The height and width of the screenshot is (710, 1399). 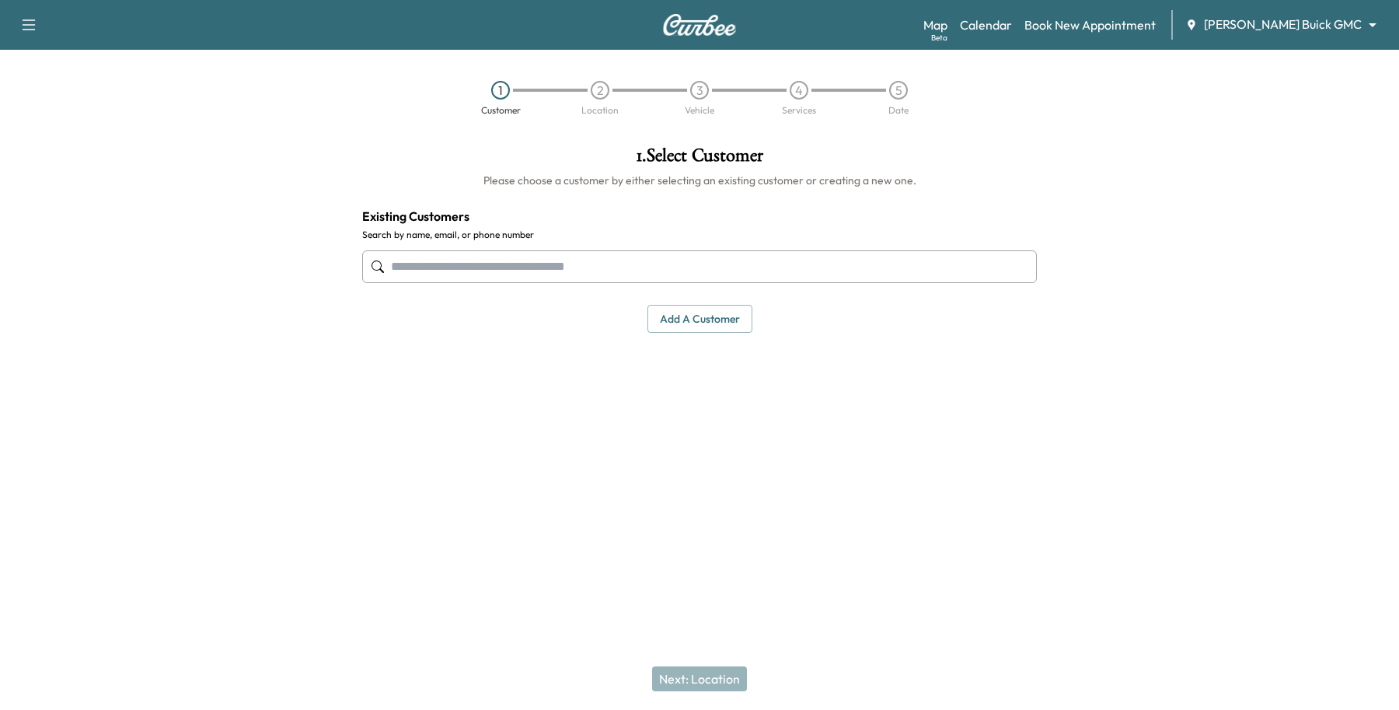 What do you see at coordinates (699, 319) in the screenshot?
I see `button: Add a customer` at bounding box center [699, 319].